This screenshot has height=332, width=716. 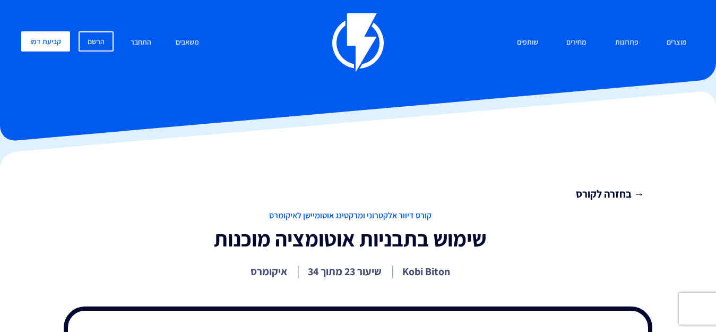 I want to click on span: קורס דיוור אלקטרוני ומרקטינג אוטומיישן לאיקומרס, so click(x=350, y=215).